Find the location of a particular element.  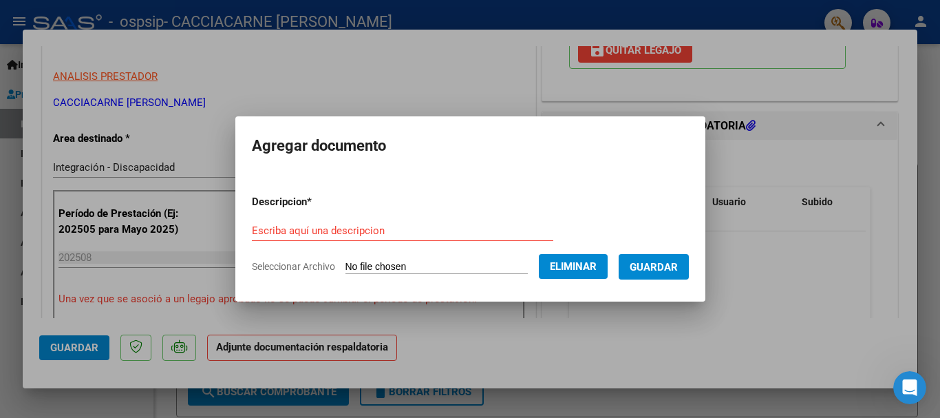

p: Descripcion is located at coordinates (317, 202).